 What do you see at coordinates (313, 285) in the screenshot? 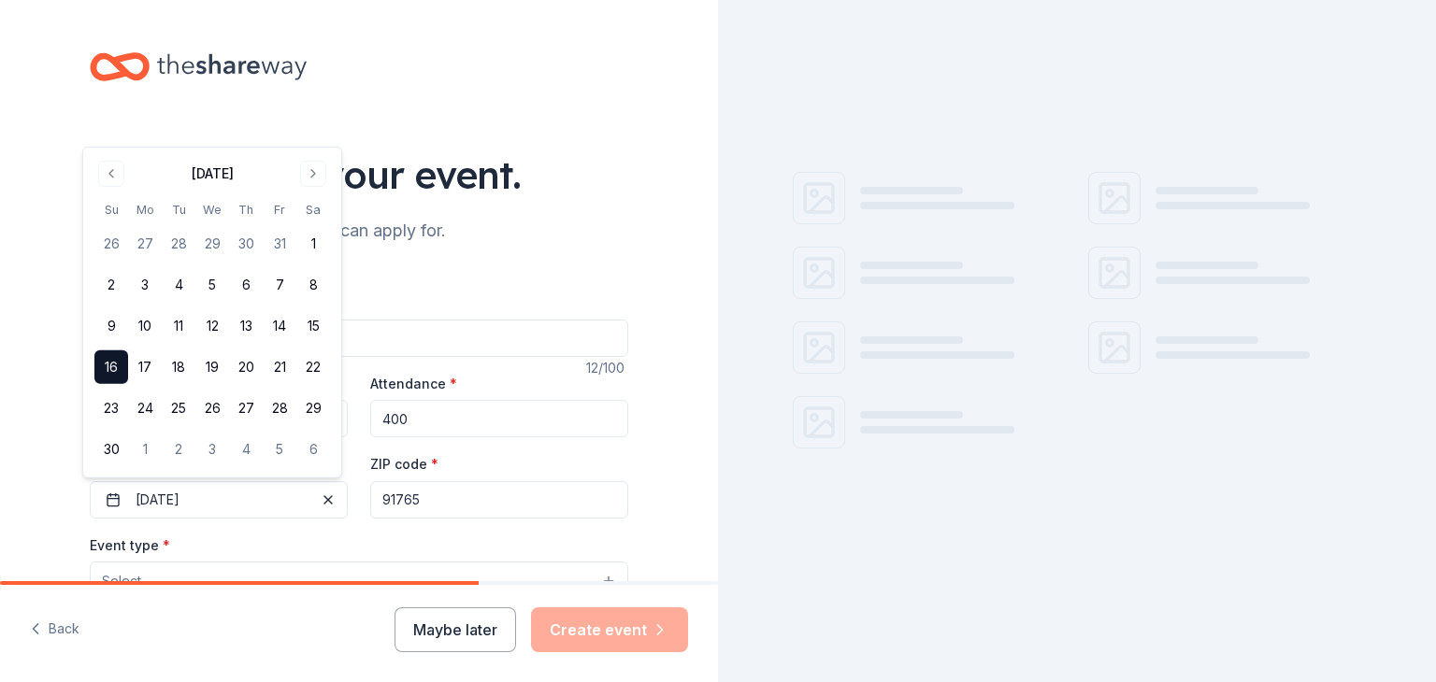
I see `button: 8` at bounding box center [313, 285].